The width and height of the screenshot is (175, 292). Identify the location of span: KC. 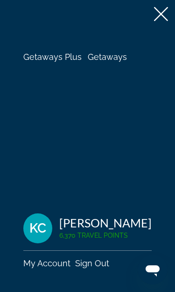
(38, 228).